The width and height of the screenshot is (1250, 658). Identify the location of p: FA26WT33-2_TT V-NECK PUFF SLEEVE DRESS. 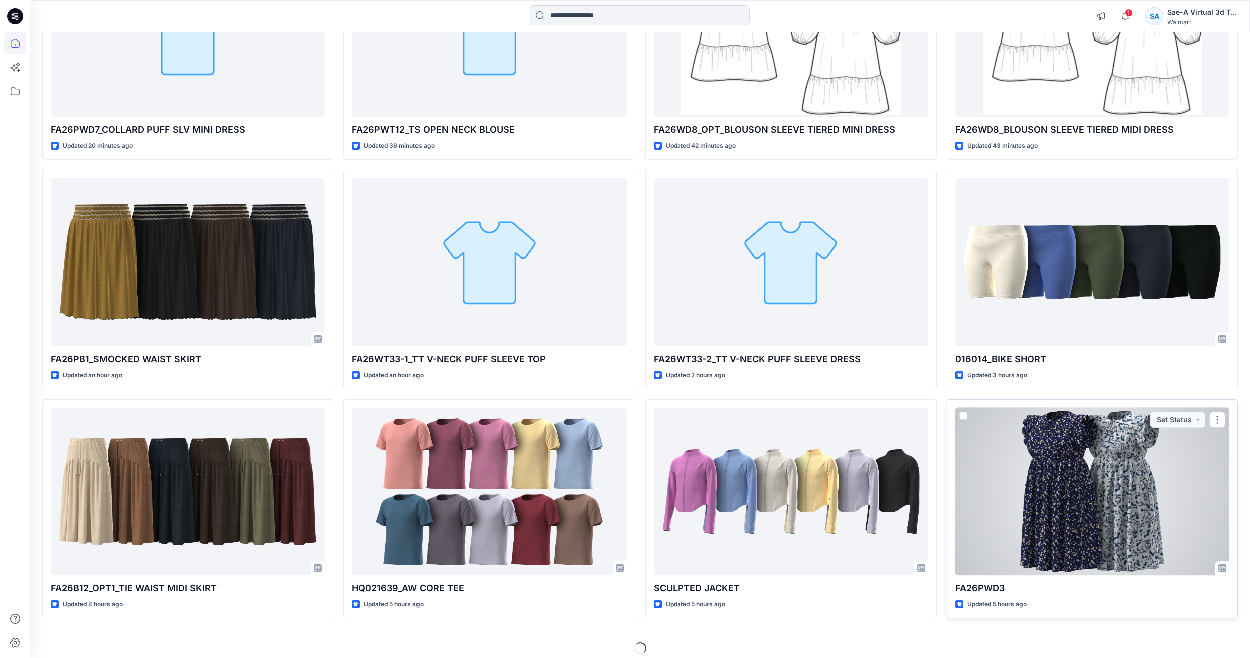
(791, 359).